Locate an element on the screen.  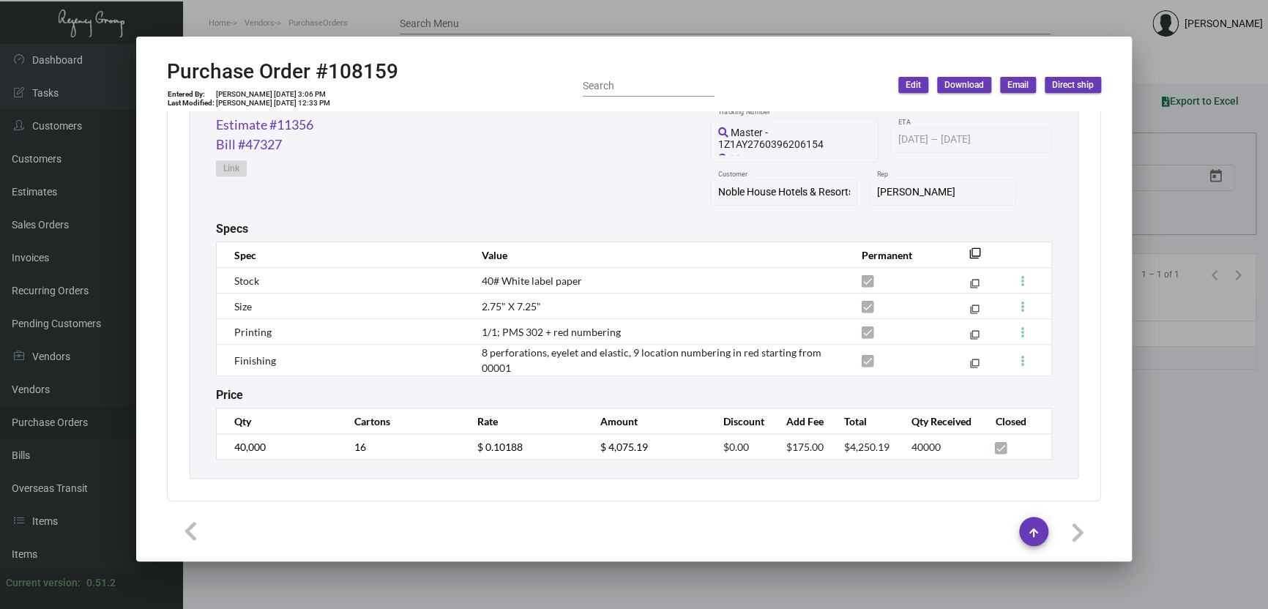
button: Download is located at coordinates (964, 85).